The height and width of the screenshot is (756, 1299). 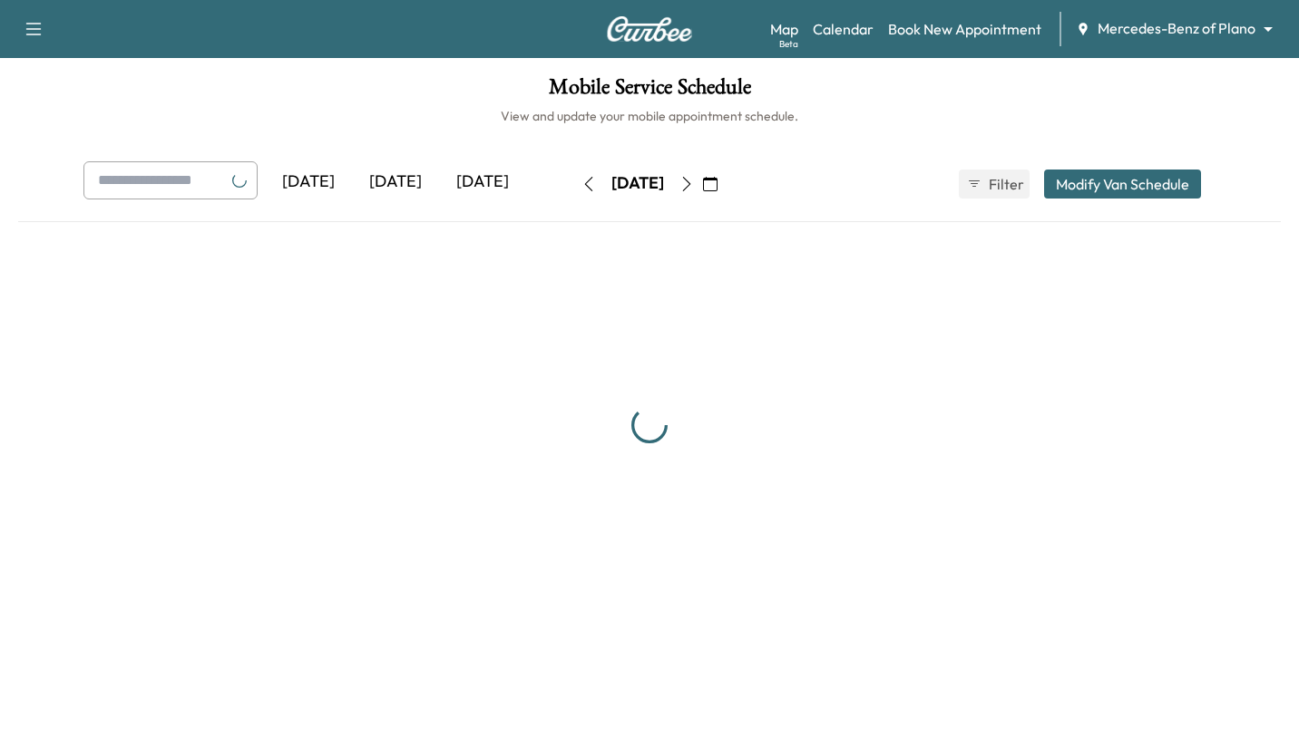 I want to click on h1: Mobile Service Schedule, so click(x=649, y=92).